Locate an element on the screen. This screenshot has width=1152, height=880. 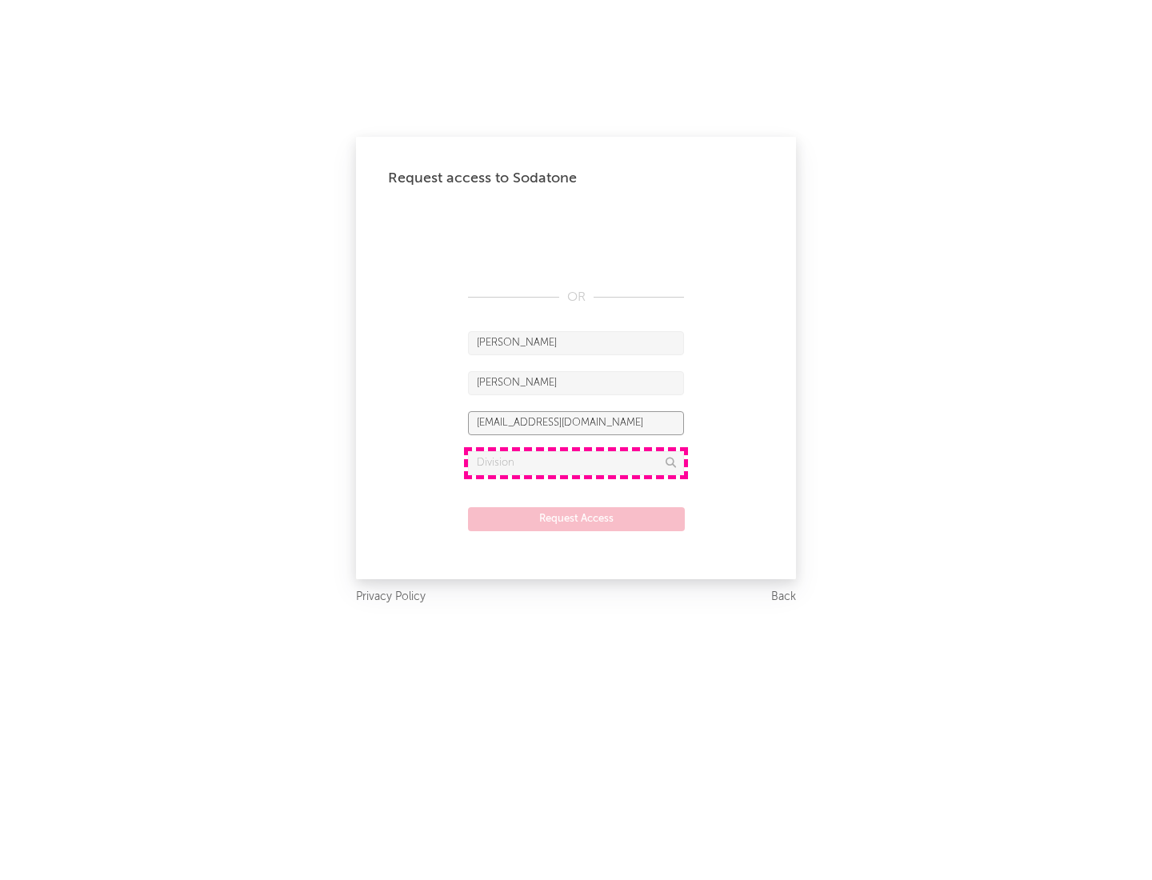
a: Privacy Policy is located at coordinates (390, 597).